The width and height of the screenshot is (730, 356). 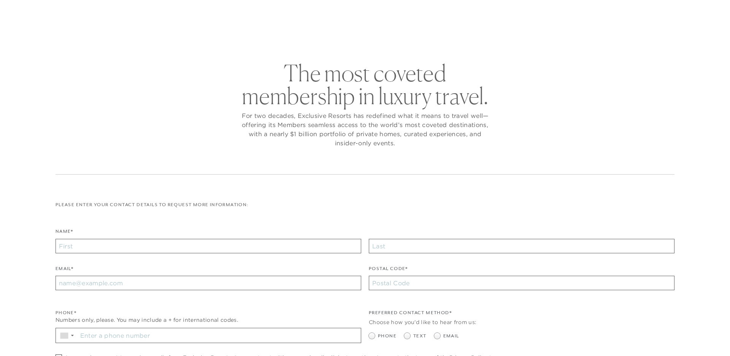 What do you see at coordinates (387, 336) in the screenshot?
I see `span: Phone` at bounding box center [387, 336].